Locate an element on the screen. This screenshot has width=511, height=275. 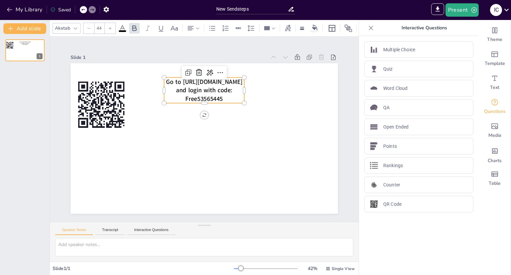
div: Slide 1 / 1 is located at coordinates (143, 268).